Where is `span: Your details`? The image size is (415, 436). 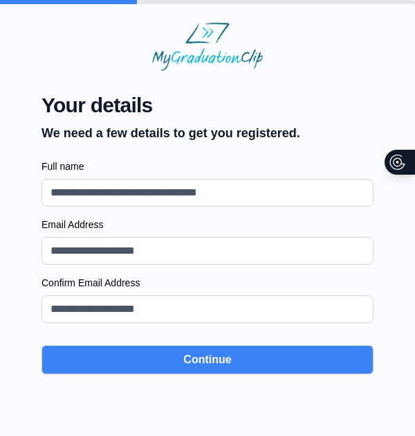 span: Your details is located at coordinates (171, 105).